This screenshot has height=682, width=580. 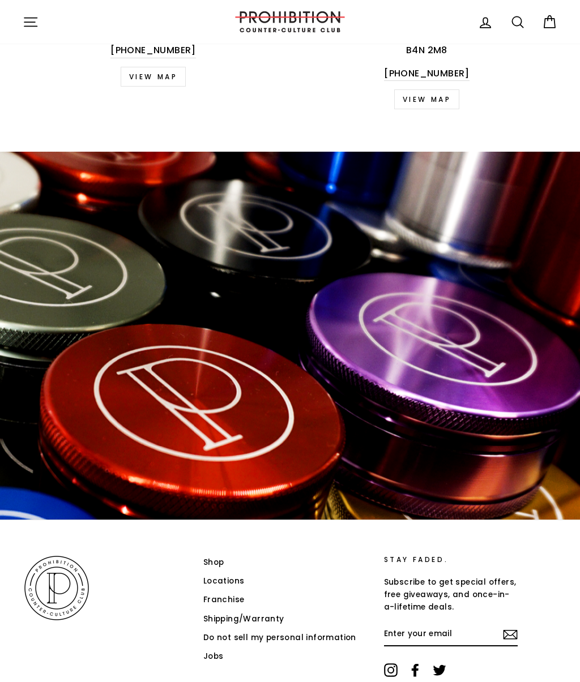 I want to click on a: Jobs, so click(x=213, y=657).